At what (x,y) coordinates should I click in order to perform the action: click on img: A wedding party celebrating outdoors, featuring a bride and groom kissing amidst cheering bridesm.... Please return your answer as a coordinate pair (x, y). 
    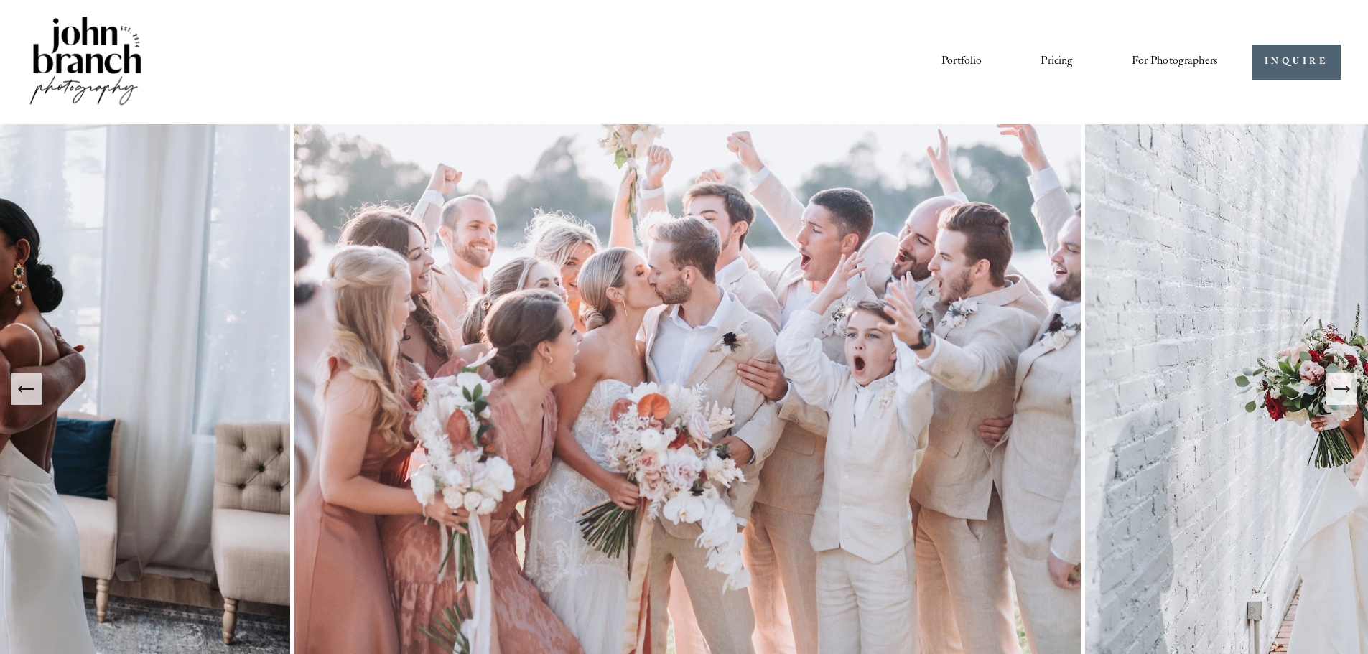
    Looking at the image, I should click on (687, 389).